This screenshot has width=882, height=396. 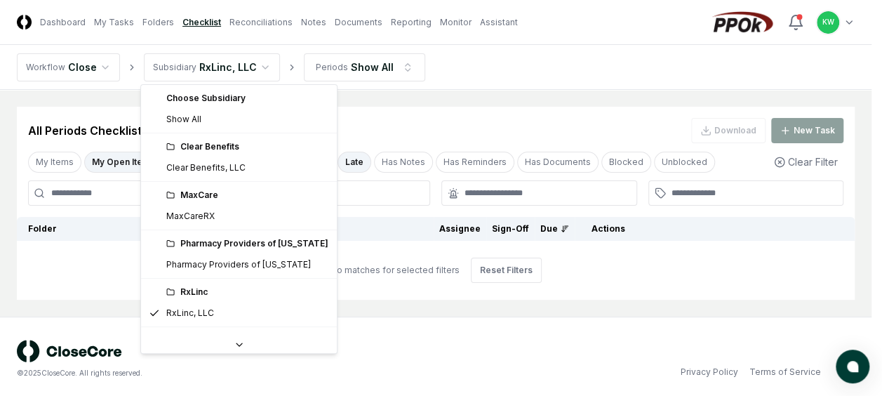 I want to click on div: RxLinc, LLC, so click(x=190, y=313).